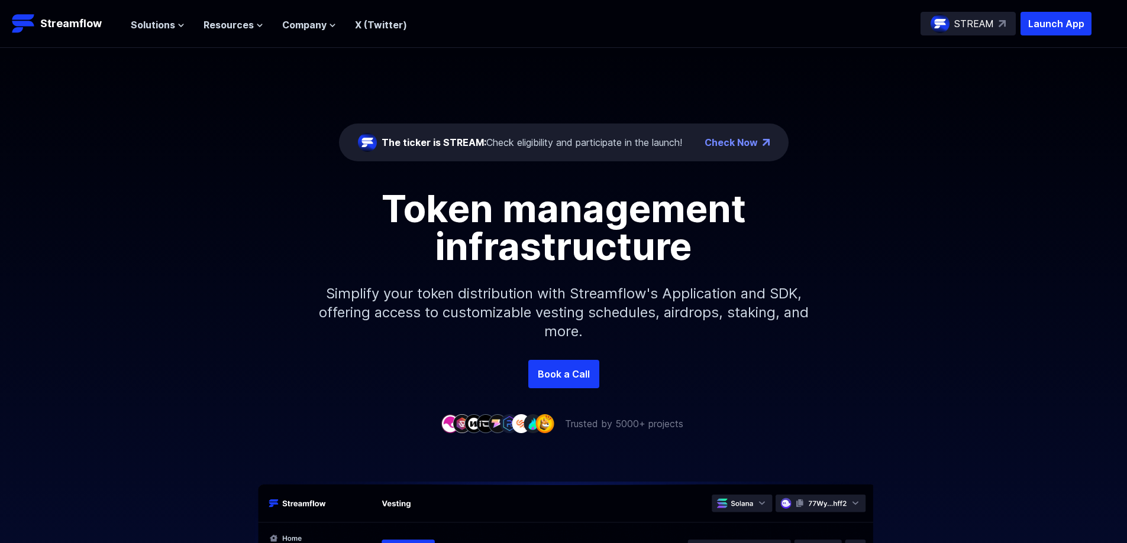  Describe the element at coordinates (624, 424) in the screenshot. I see `p: Trusted by 5000+ projects` at that location.